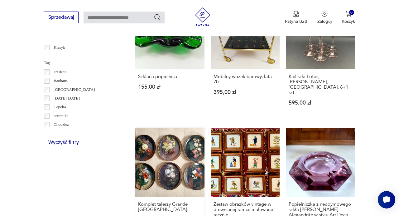 Image resolution: width=399 pixels, height=216 pixels. I want to click on p: Ćmielów, so click(61, 133).